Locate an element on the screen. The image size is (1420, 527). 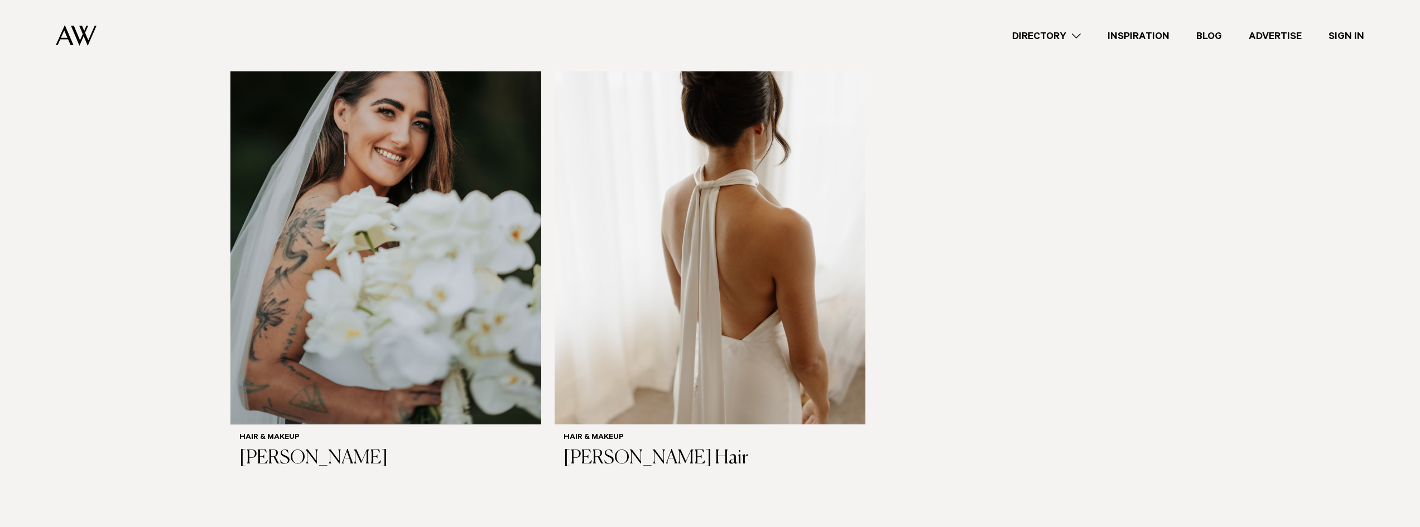
a: Sign In is located at coordinates (1347, 36).